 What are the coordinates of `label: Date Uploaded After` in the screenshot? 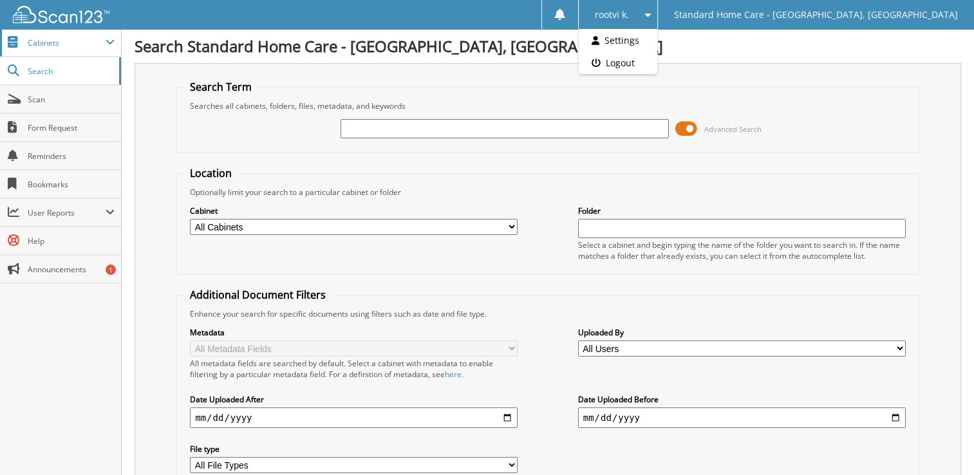 It's located at (354, 399).